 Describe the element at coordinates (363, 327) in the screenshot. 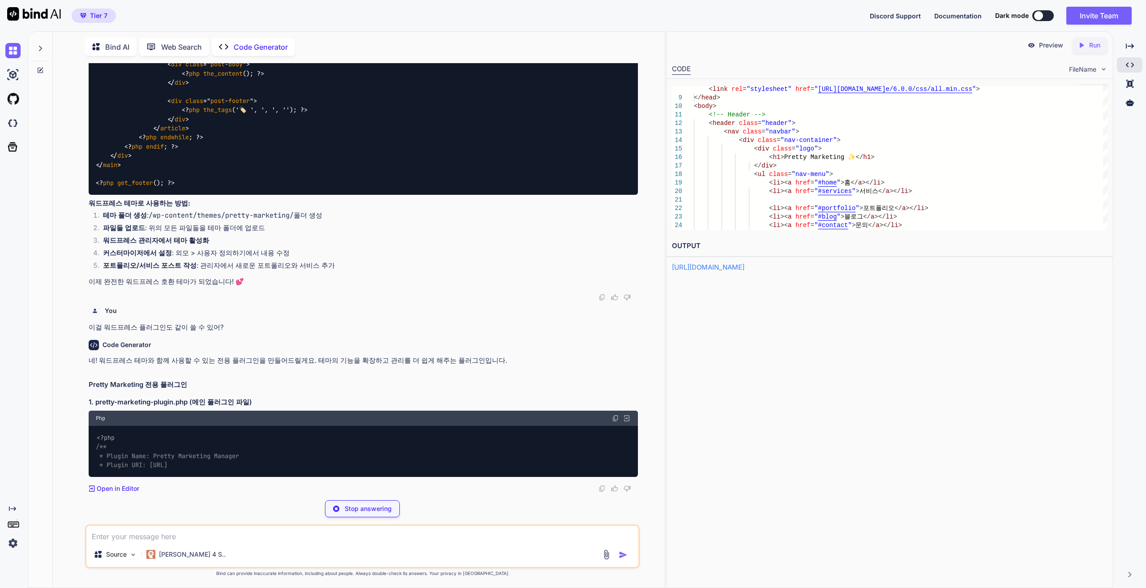

I see `p: 이걸 워드프레스 플러그인도 같이 쓸 수 있어?` at that location.